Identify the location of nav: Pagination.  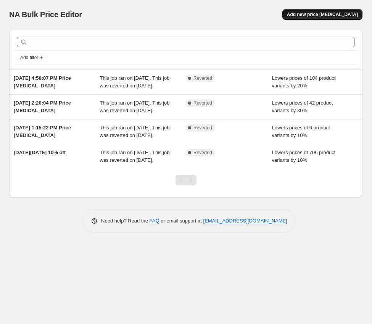
(186, 180).